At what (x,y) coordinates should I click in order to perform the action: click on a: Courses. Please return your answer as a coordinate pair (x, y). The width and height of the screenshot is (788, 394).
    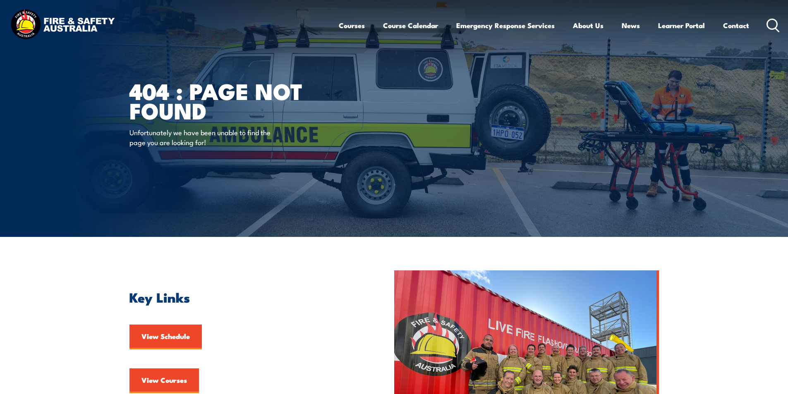
    Looking at the image, I should click on (352, 25).